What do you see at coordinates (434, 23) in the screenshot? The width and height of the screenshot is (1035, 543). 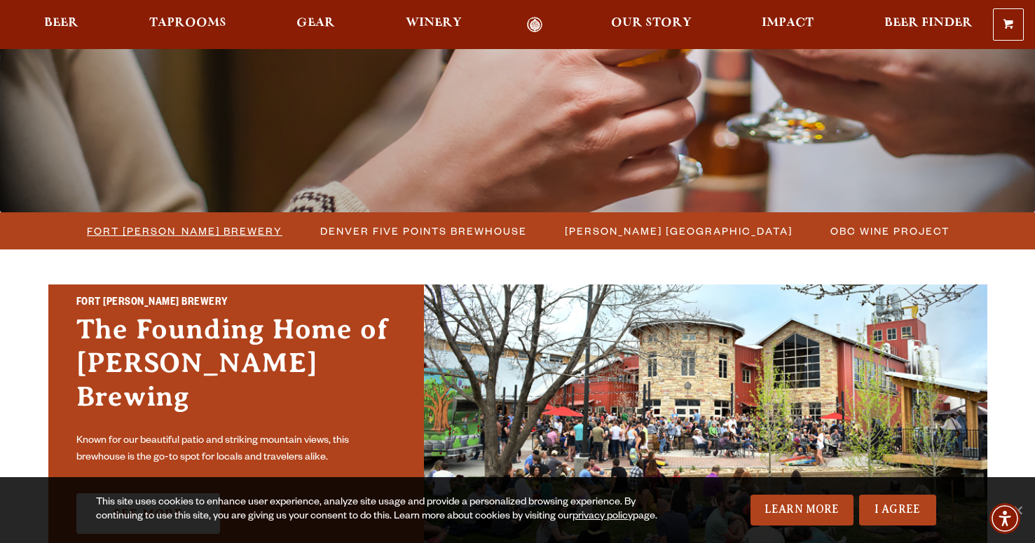 I see `span: Winery` at bounding box center [434, 23].